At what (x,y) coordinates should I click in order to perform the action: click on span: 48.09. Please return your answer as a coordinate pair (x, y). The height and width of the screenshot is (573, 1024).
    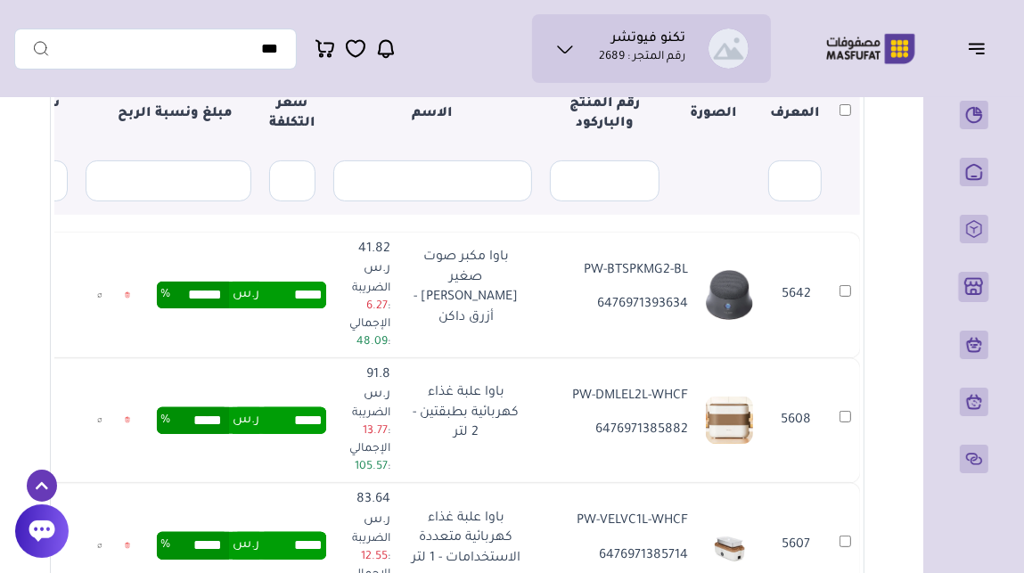
    Looking at the image, I should click on (372, 342).